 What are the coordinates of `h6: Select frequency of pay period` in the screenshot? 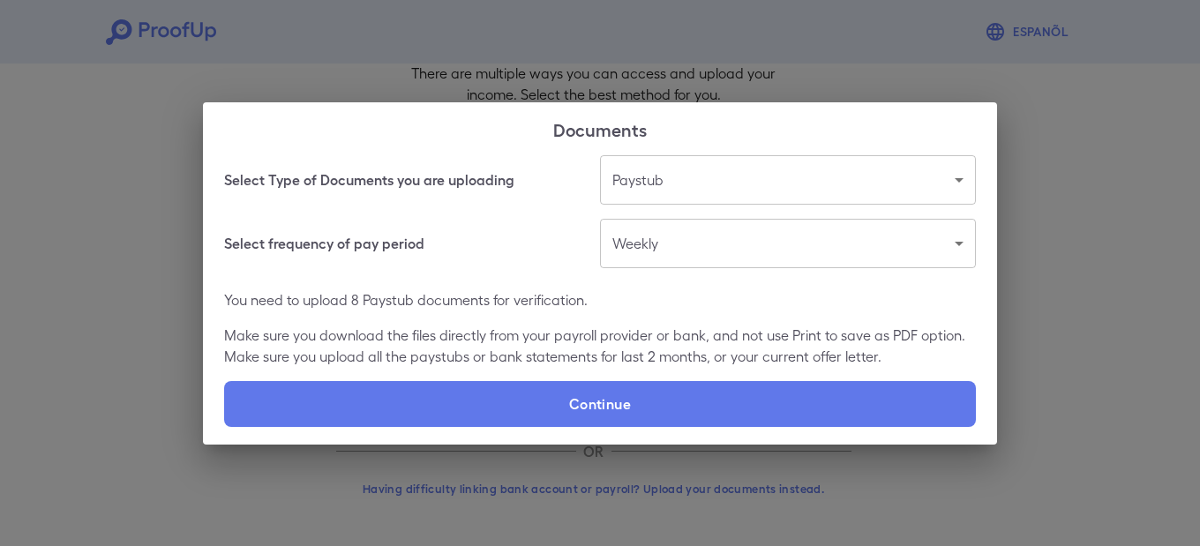 It's located at (324, 244).